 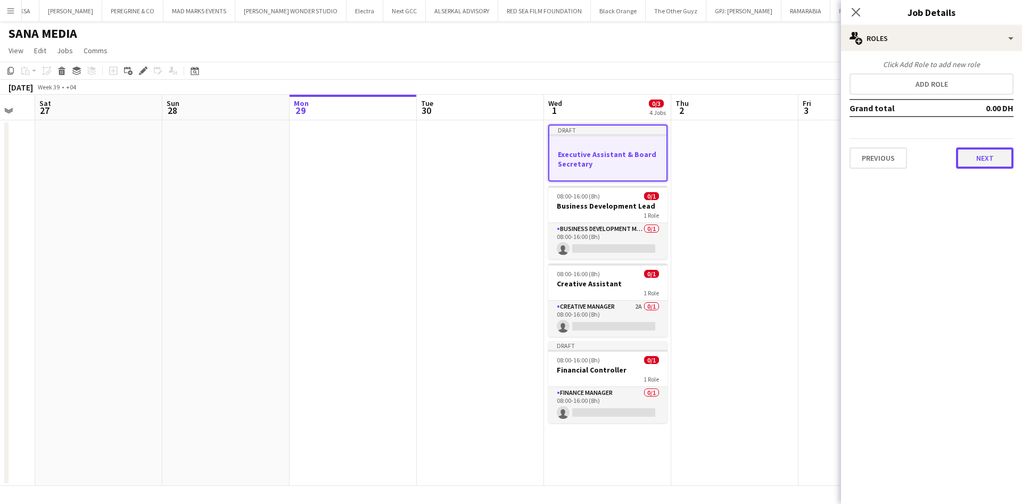 What do you see at coordinates (608, 300) in the screenshot?
I see `div: 08:00-16:00 (8h)0/1Creative Assistant1 RoleCreative Manager2A0/108:00-16:00 (8h)` at bounding box center [608, 300].